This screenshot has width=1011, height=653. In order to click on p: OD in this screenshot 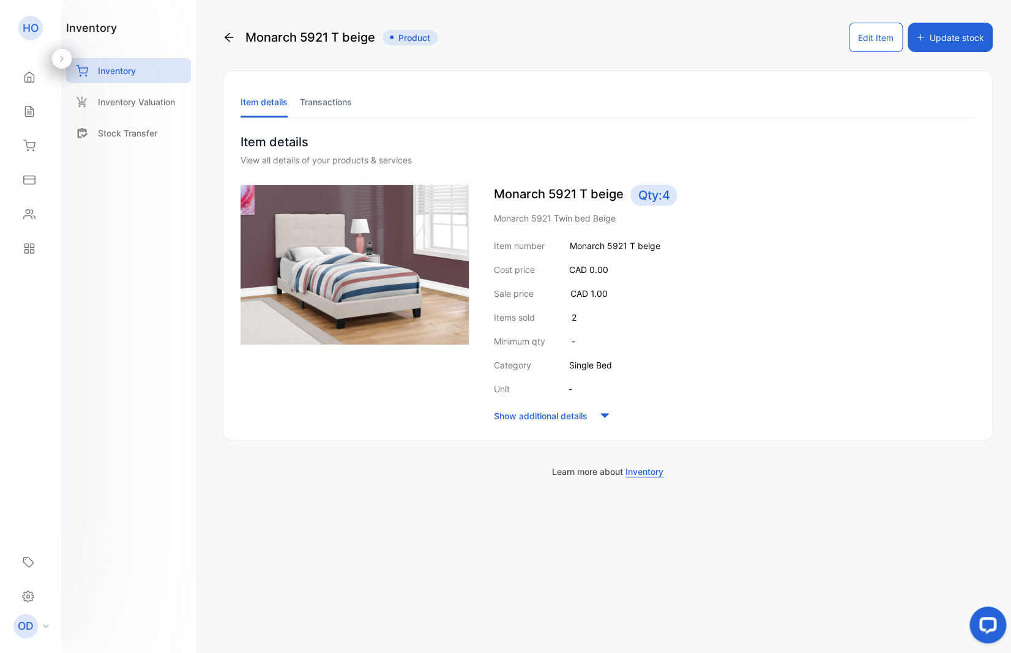, I will do `click(26, 626)`.